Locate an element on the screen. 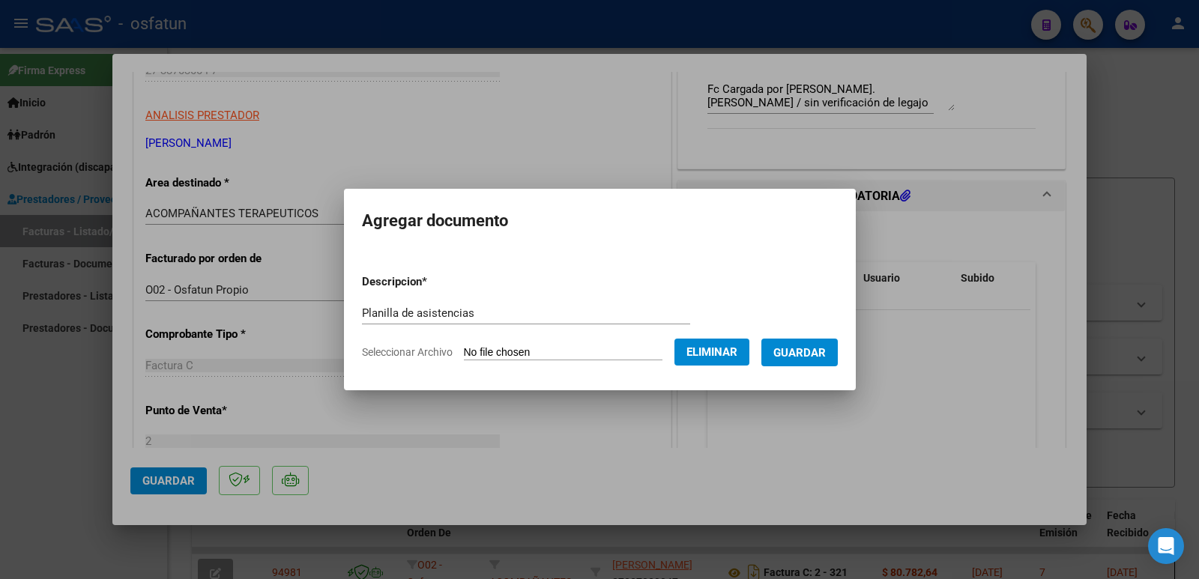 The image size is (1199, 579). span: Eliminar is located at coordinates (712, 352).